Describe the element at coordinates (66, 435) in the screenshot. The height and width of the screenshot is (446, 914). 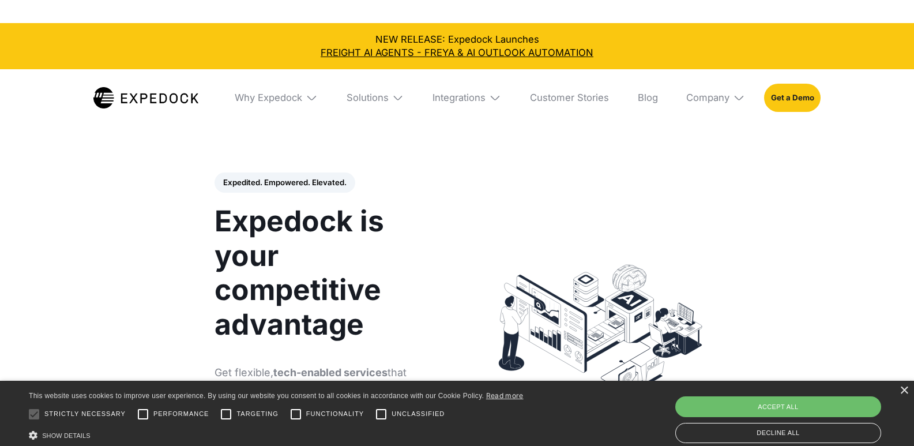
I see `span: Show details` at that location.